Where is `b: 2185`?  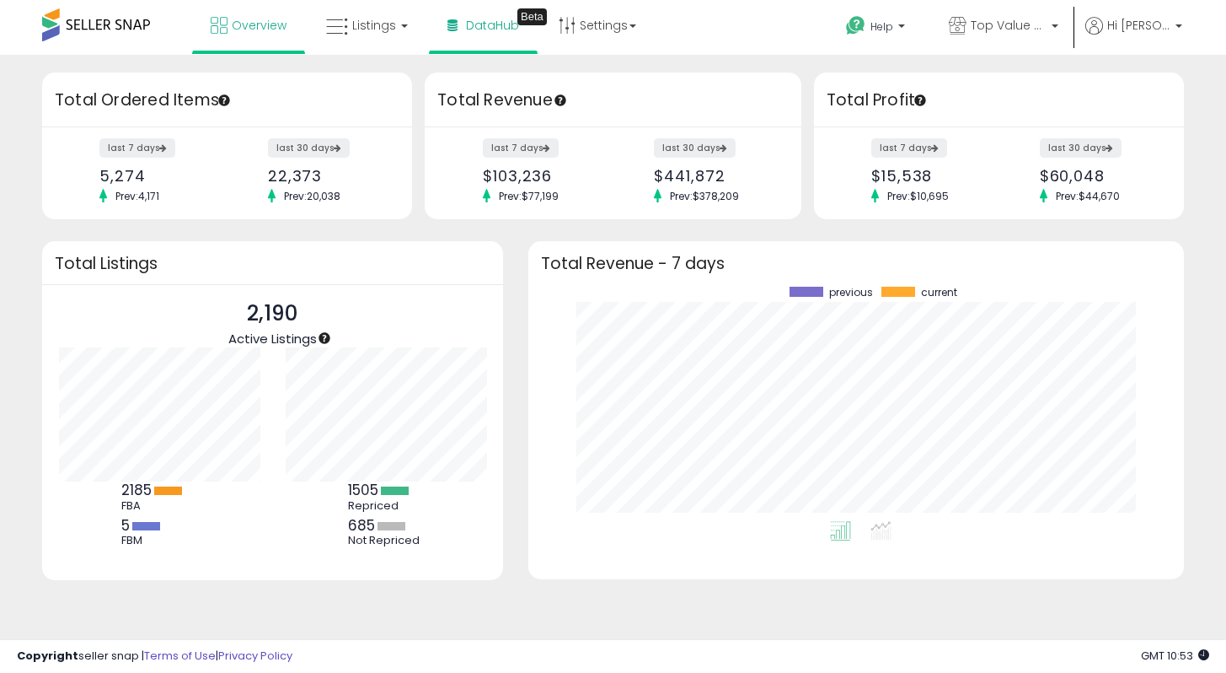 b: 2185 is located at coordinates (137, 490).